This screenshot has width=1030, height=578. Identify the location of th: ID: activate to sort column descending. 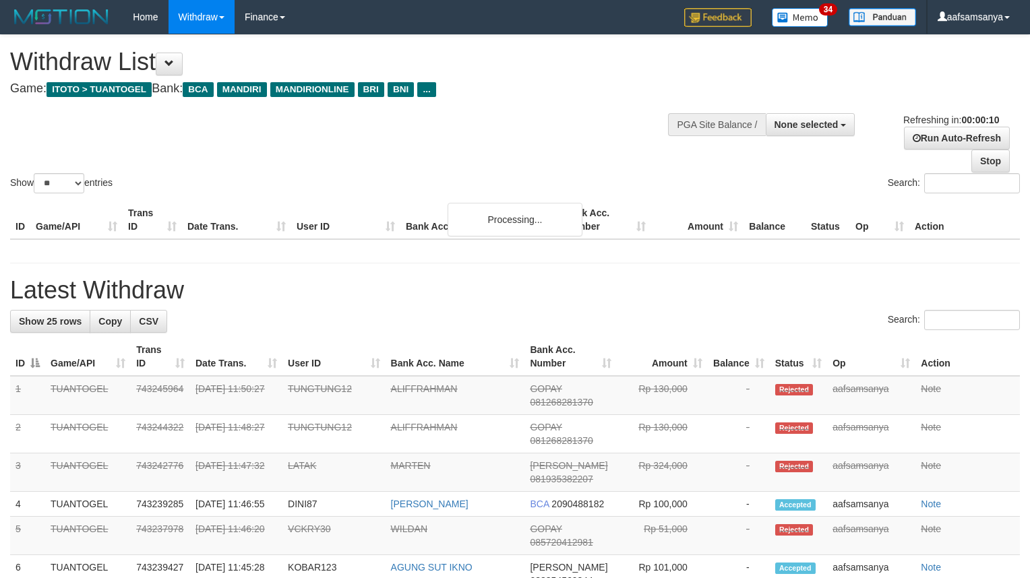
(28, 357).